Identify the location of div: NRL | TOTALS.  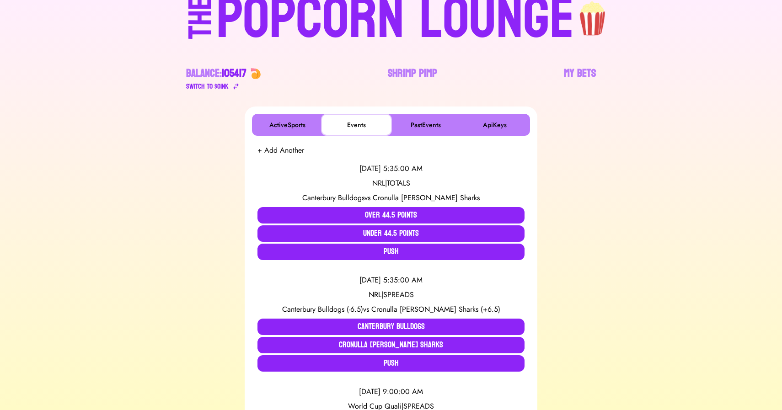
(391, 183).